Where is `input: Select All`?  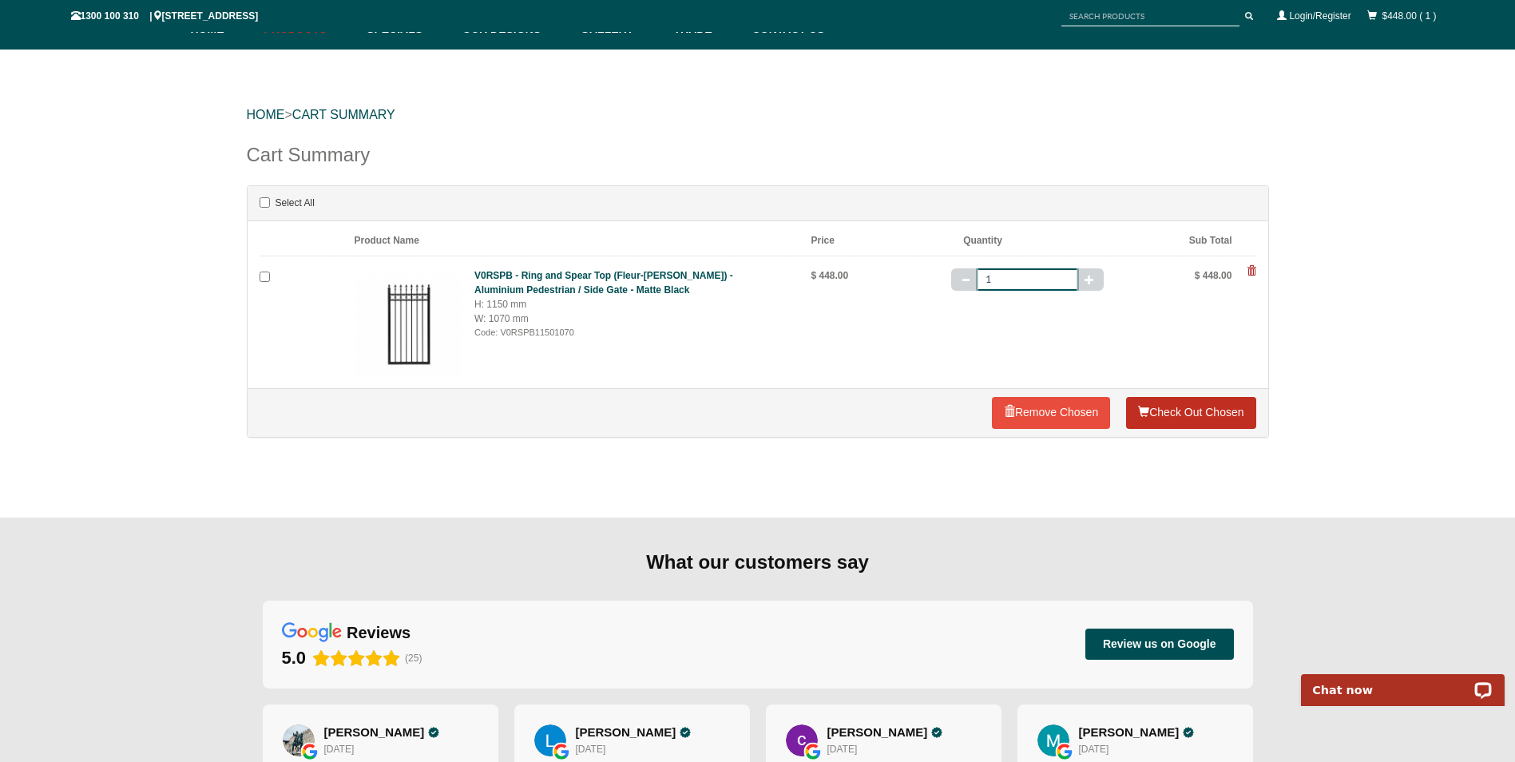 input: Select All is located at coordinates (264, 202).